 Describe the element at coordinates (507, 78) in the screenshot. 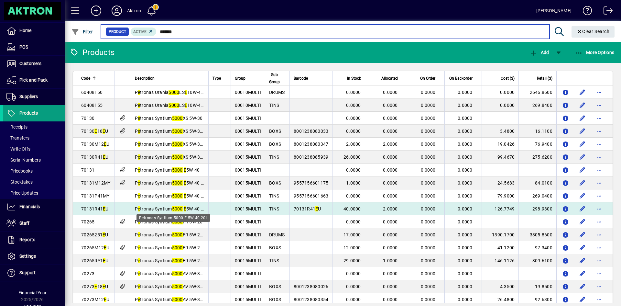

I see `span: Cost ($)` at that location.